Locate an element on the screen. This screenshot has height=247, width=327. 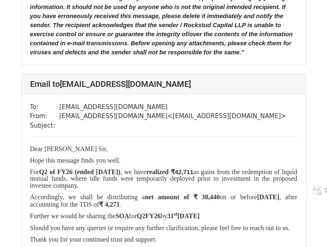
td: From: is located at coordinates (44, 116).